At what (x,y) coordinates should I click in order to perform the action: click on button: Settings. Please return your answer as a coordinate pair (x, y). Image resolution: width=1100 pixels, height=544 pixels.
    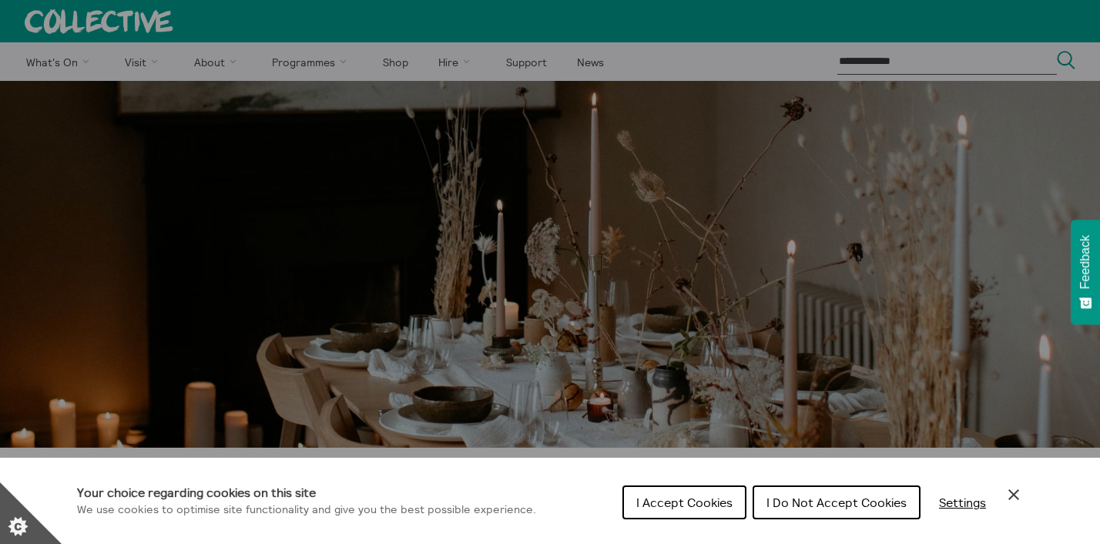
    Looking at the image, I should click on (962, 502).